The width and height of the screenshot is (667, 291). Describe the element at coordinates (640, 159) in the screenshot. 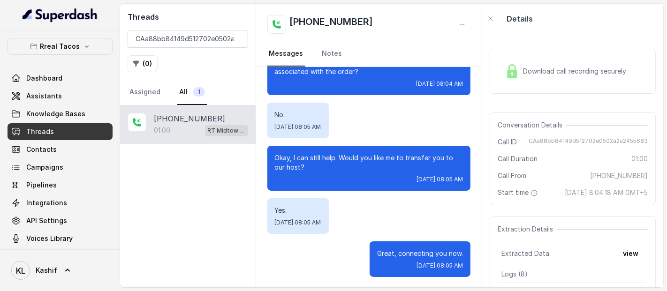

I see `span: 01:00` at that location.